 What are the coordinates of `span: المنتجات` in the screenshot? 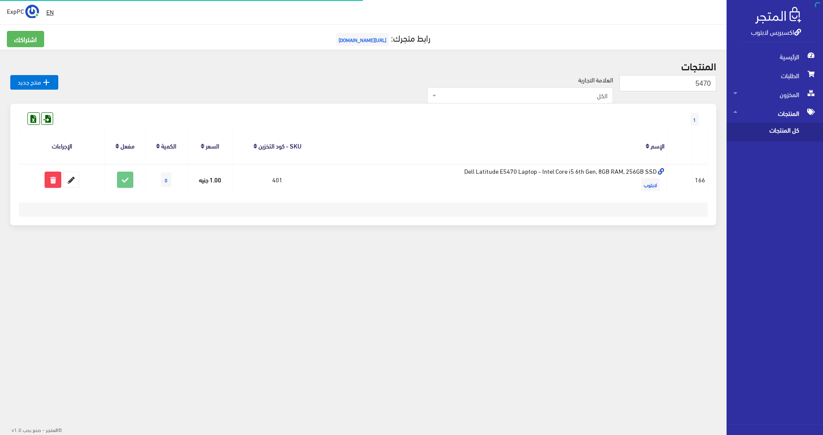 It's located at (774, 113).